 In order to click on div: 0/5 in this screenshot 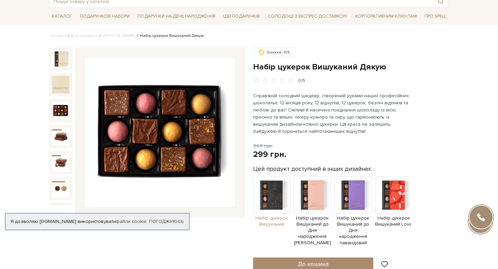, I will do `click(302, 81)`.